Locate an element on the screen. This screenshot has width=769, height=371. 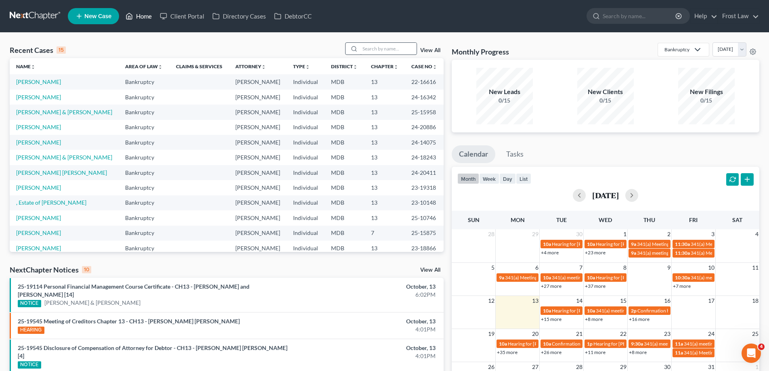
button: day is located at coordinates (508, 178).